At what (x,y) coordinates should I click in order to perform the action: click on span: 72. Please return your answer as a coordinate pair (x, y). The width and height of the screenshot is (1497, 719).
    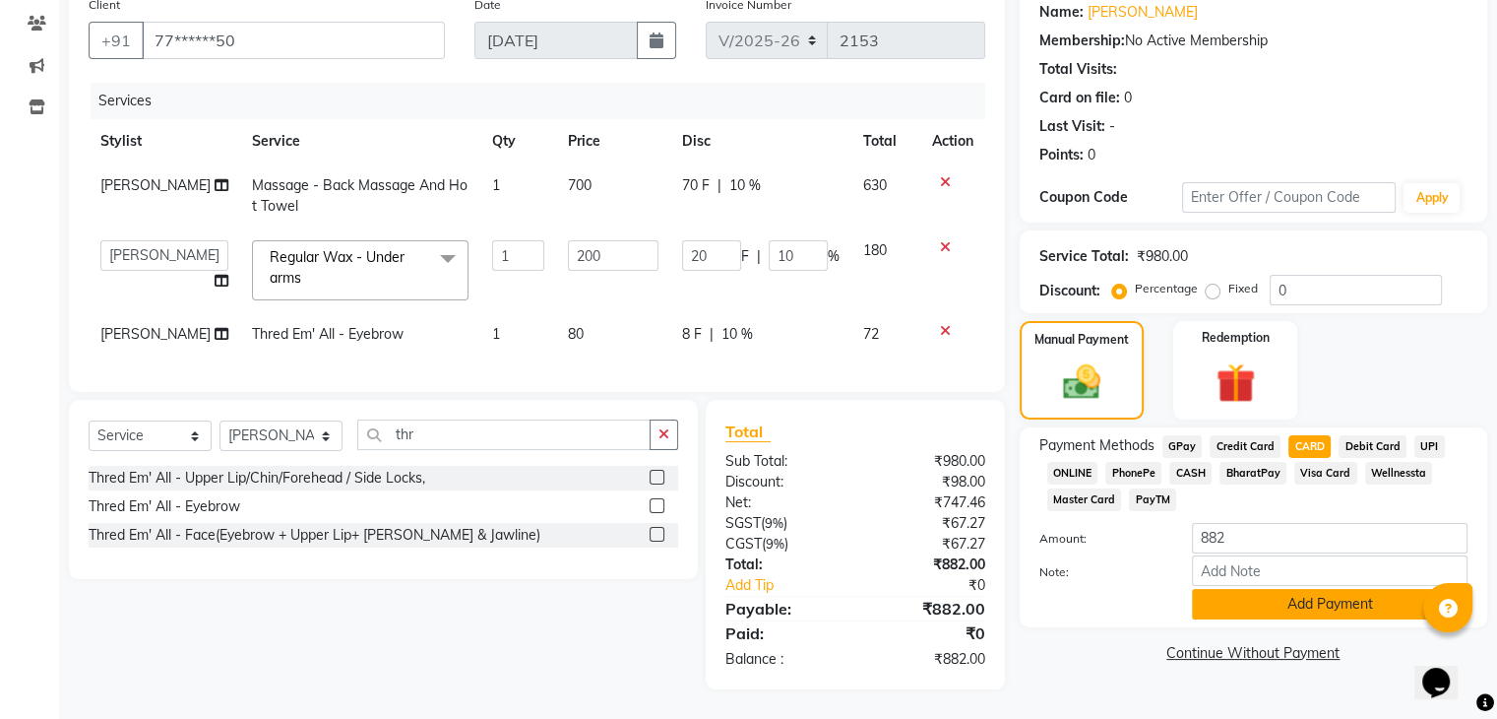
    Looking at the image, I should click on (871, 334).